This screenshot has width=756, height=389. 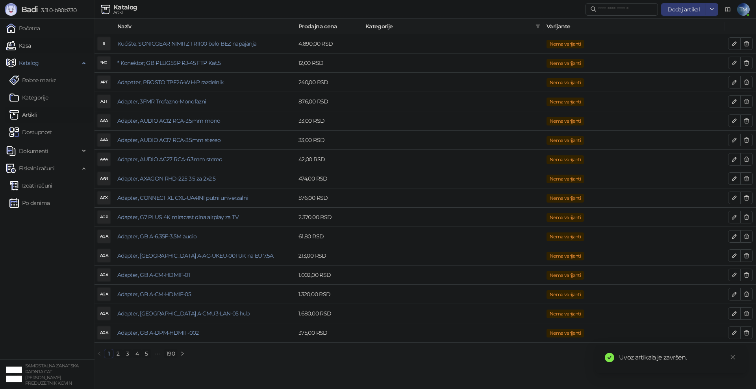 I want to click on td: Adapter, AUDIO AC12 RCA-3.5mm mono, so click(x=205, y=121).